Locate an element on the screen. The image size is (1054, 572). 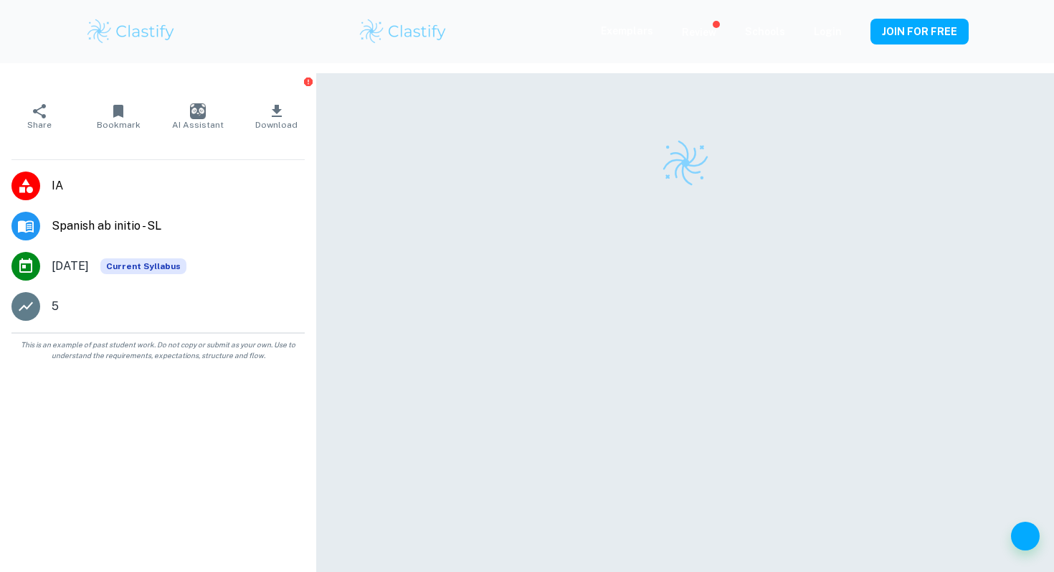
a: JOIN FOR FREE is located at coordinates (919, 32).